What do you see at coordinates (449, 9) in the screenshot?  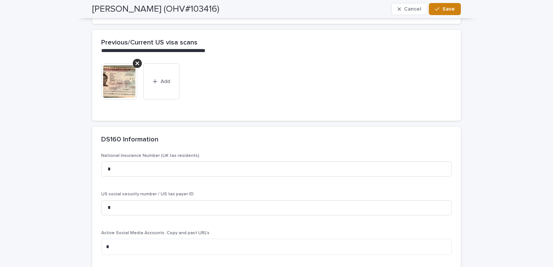 I see `span: Save` at bounding box center [449, 9].